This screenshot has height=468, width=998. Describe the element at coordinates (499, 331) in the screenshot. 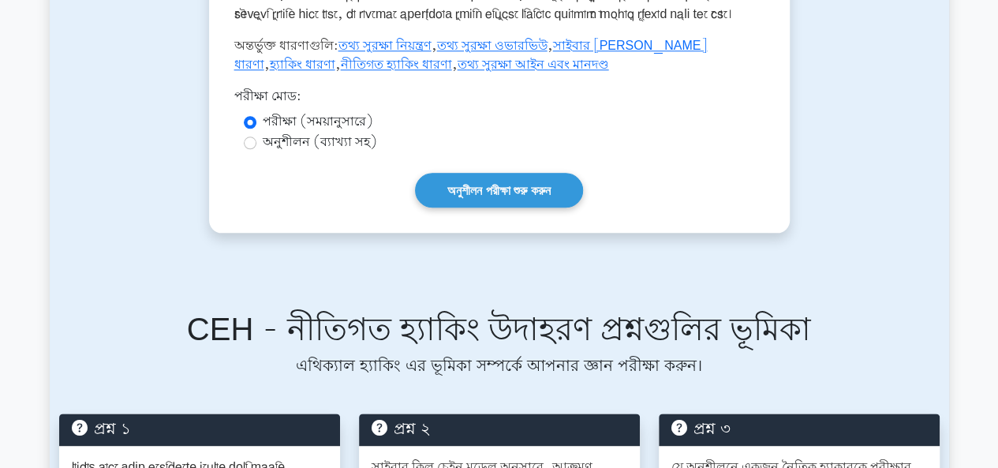

I see `font: CEH - নীতিগত হ্যাকিং উদাহরণ প্রশ্নগুলির ভূমিকা` at that location.